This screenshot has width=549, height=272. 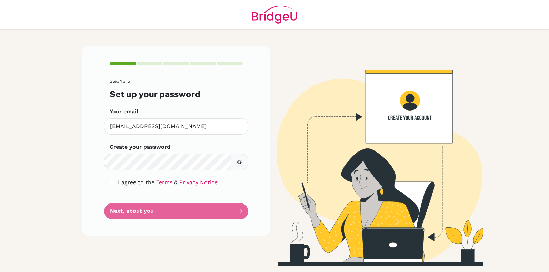 What do you see at coordinates (136, 182) in the screenshot?
I see `span: I agree to the` at bounding box center [136, 182].